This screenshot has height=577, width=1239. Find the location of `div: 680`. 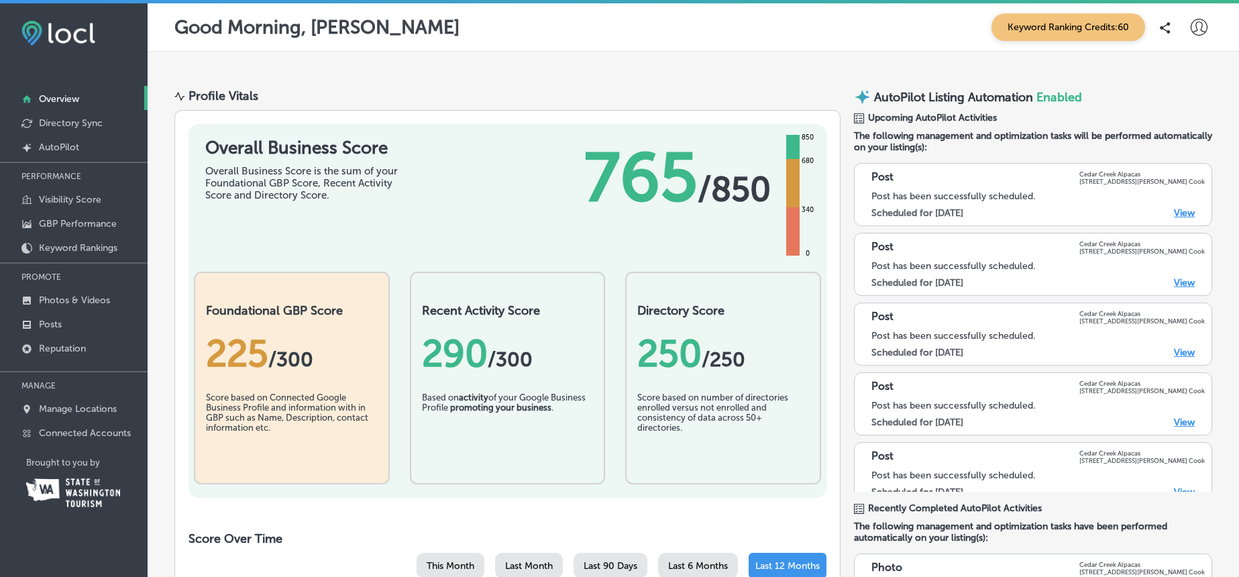

div: 680 is located at coordinates (808, 161).